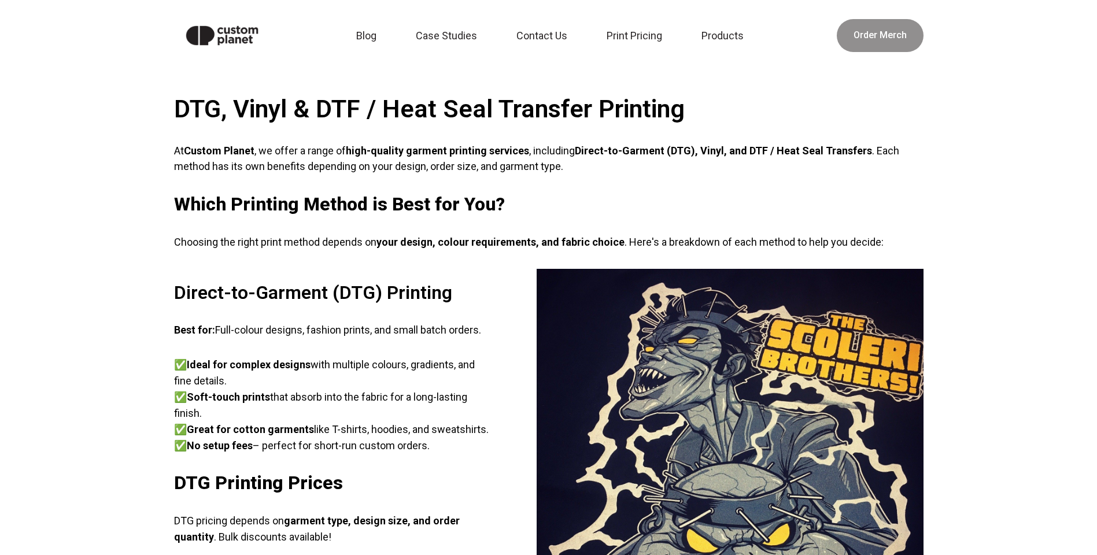  I want to click on div: Widget pro chat, so click(1068, 527).